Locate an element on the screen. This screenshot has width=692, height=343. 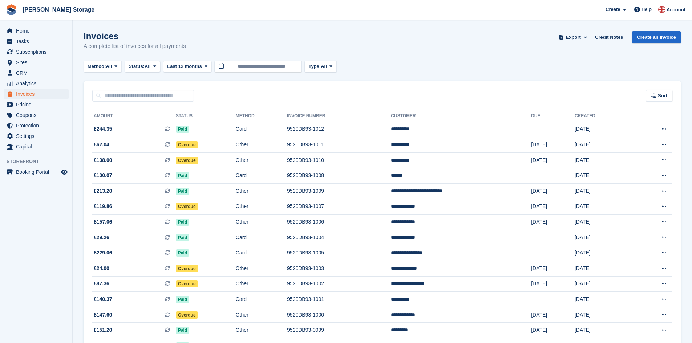
button: Type: All is located at coordinates (320, 66).